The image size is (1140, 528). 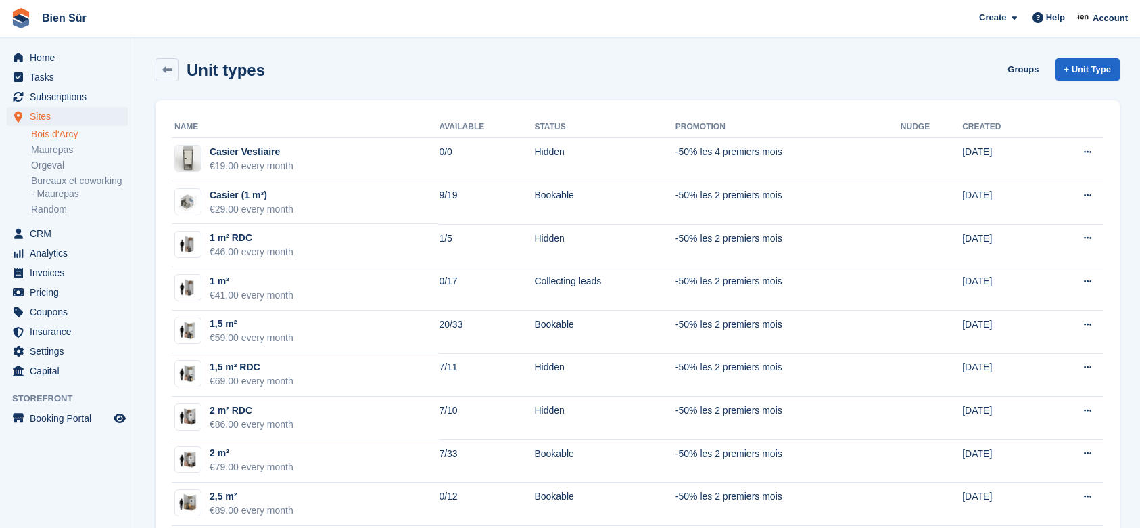 What do you see at coordinates (70, 57) in the screenshot?
I see `span: Home` at bounding box center [70, 57].